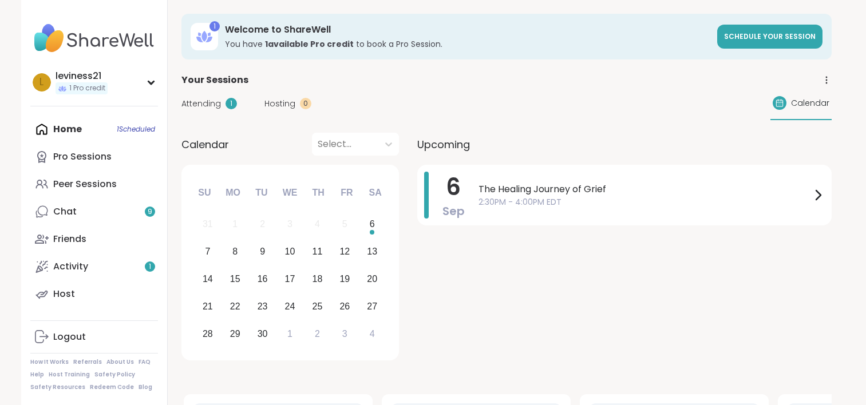 Image resolution: width=866 pixels, height=405 pixels. What do you see at coordinates (235, 306) in the screenshot?
I see `div: 22` at bounding box center [235, 306].